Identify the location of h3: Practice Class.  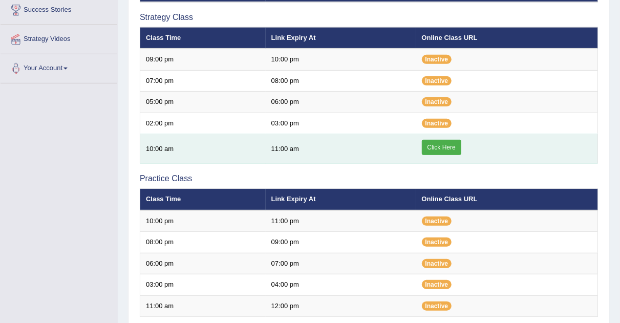
(369, 179).